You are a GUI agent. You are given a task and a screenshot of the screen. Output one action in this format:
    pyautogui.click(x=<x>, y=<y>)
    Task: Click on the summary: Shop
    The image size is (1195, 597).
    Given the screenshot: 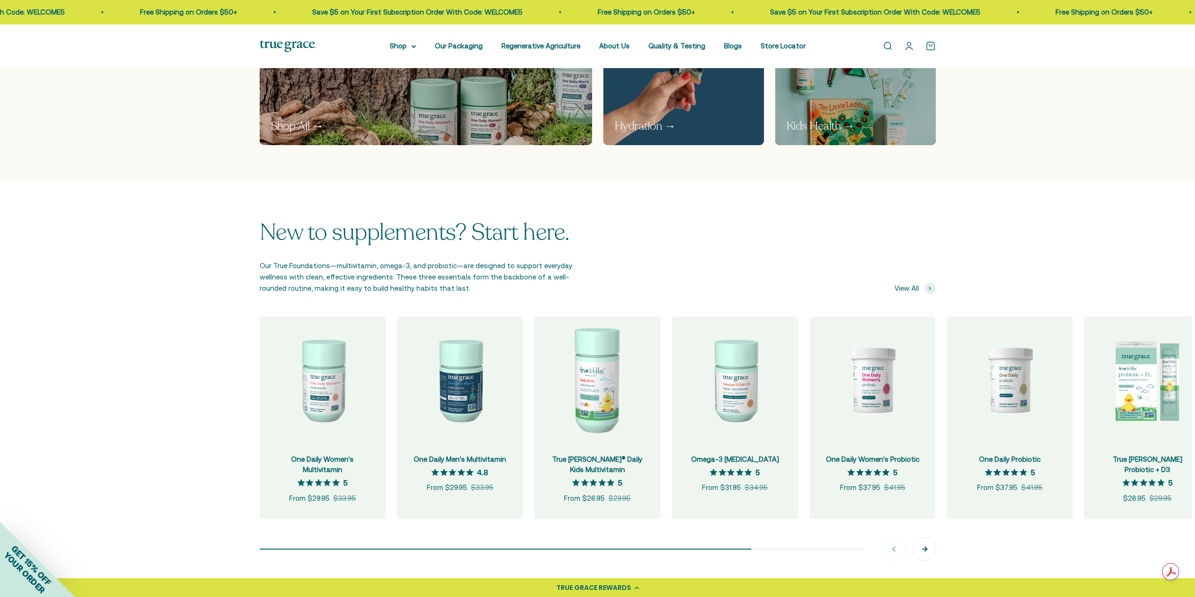 What is the action you would take?
    pyautogui.click(x=403, y=46)
    